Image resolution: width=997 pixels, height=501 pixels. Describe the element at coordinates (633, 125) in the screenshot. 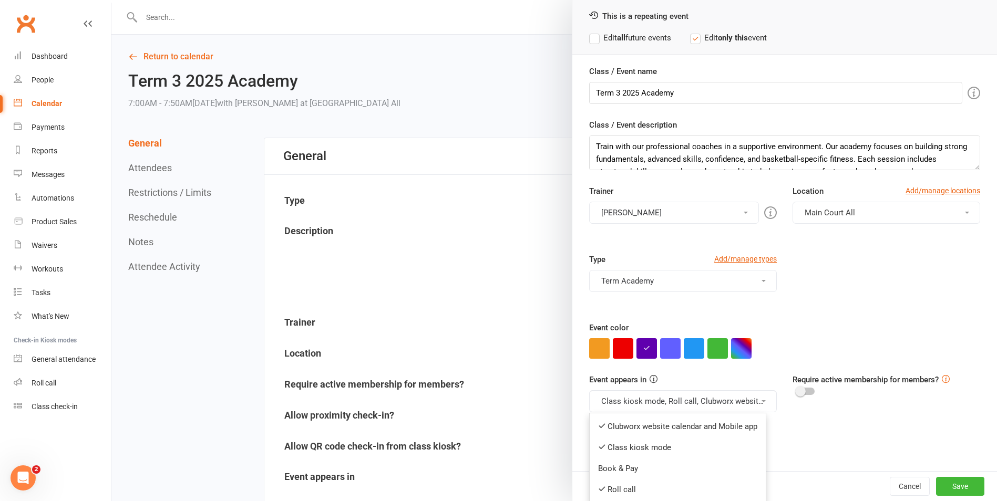

I see `label: Class / Event description` at that location.